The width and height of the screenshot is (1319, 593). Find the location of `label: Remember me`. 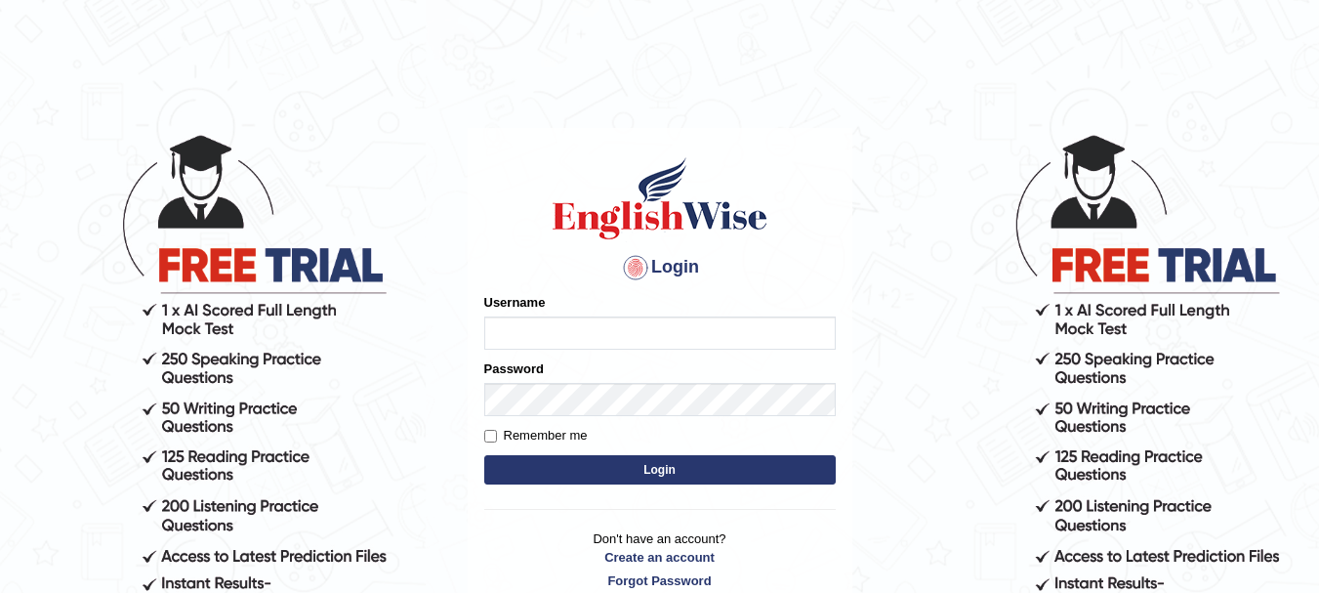

label: Remember me is located at coordinates (536, 435).